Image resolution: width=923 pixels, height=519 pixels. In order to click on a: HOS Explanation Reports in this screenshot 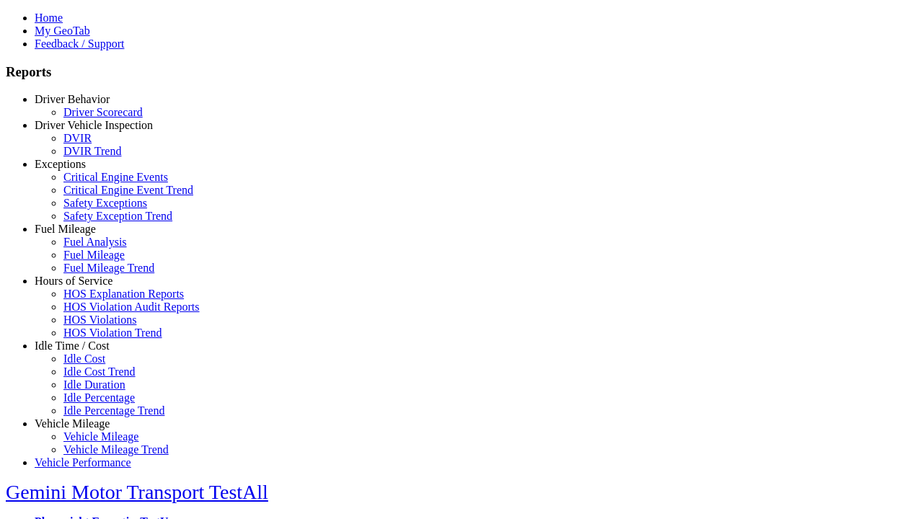, I will do `click(123, 294)`.